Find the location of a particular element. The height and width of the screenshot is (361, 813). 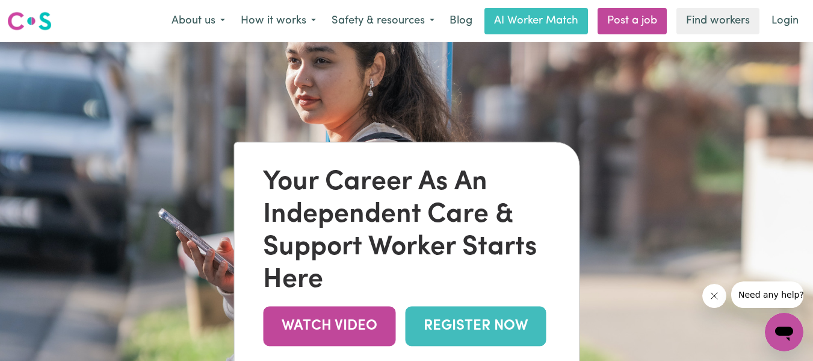

button: How it works is located at coordinates (278, 21).